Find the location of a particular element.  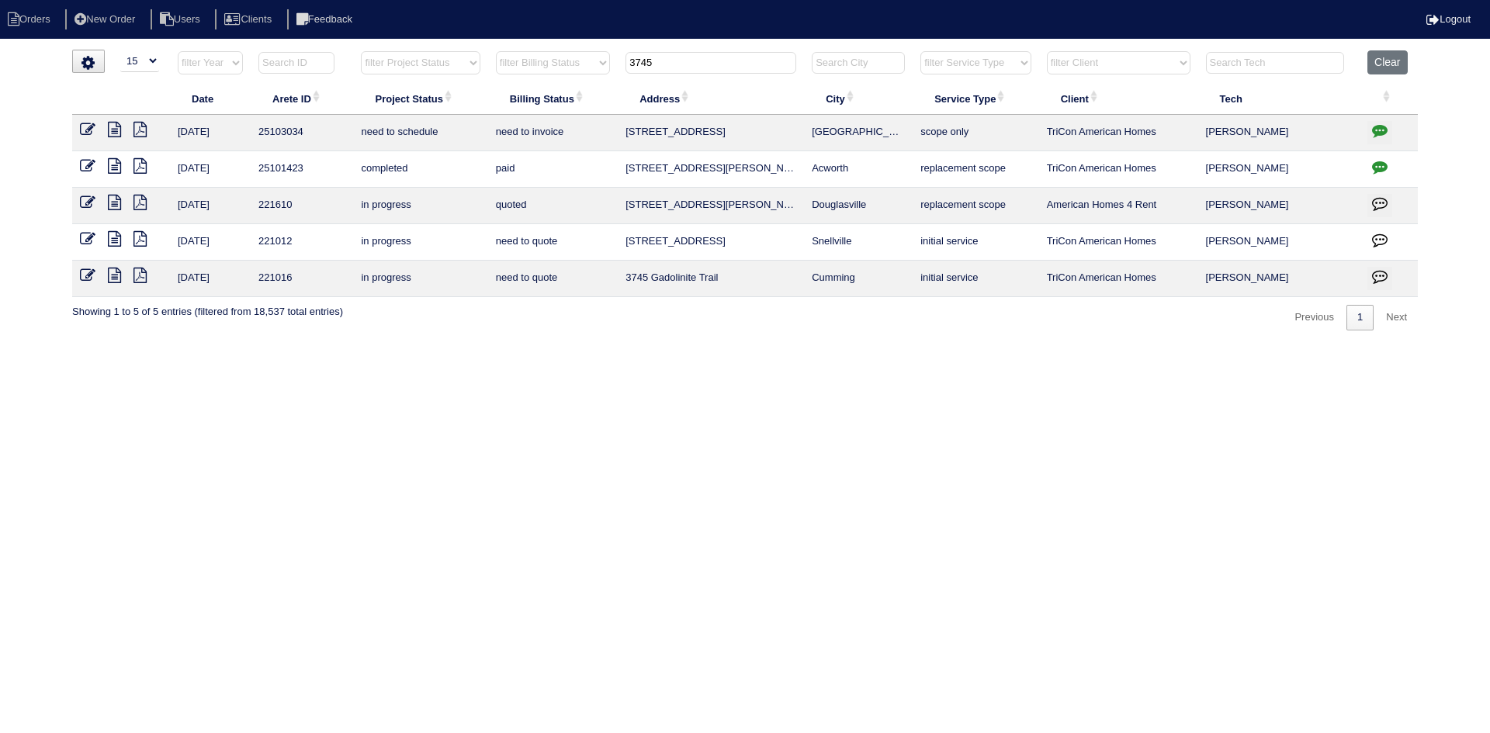

td: 3745 Gadolinite Trail is located at coordinates (711, 279).